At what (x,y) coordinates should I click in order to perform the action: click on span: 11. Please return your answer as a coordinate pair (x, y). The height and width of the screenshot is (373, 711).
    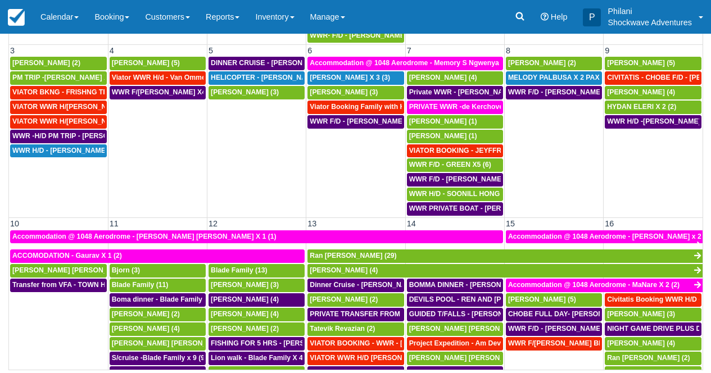
    Looking at the image, I should click on (114, 224).